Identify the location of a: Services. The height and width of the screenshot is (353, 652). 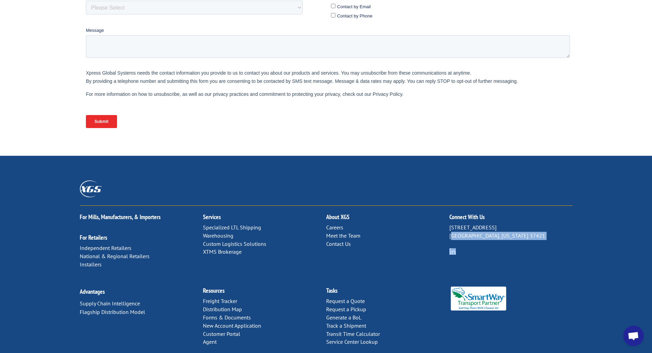
(212, 217).